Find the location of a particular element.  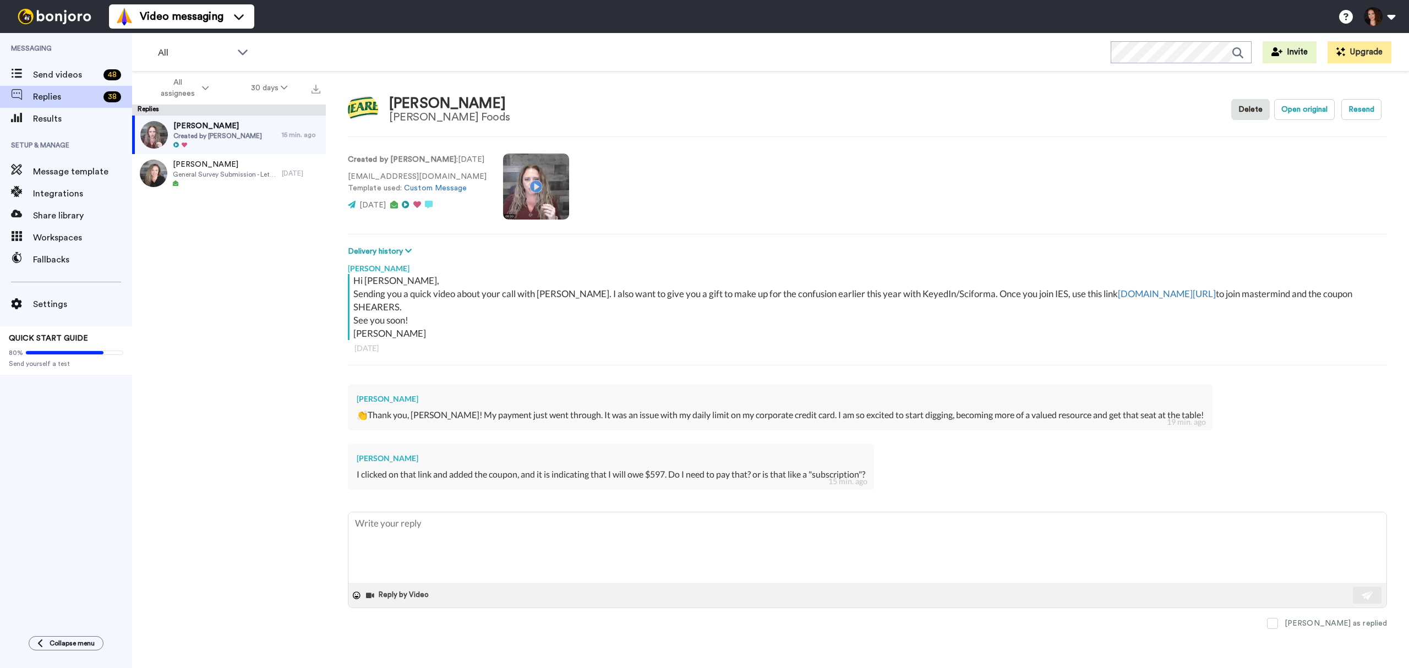

span: Fallbacks is located at coordinates (83, 260).